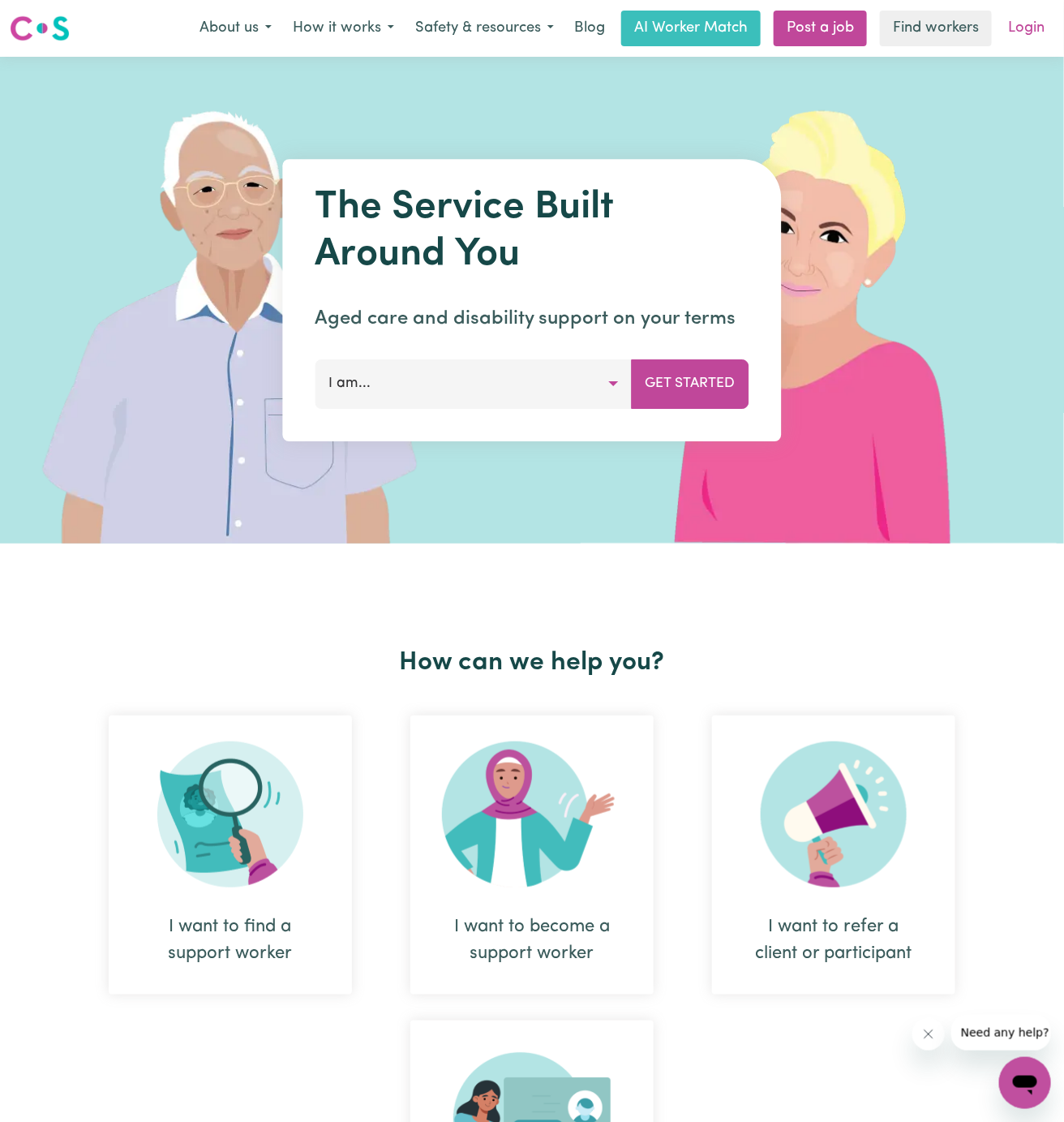 Image resolution: width=1064 pixels, height=1122 pixels. I want to click on button: I am..., so click(473, 384).